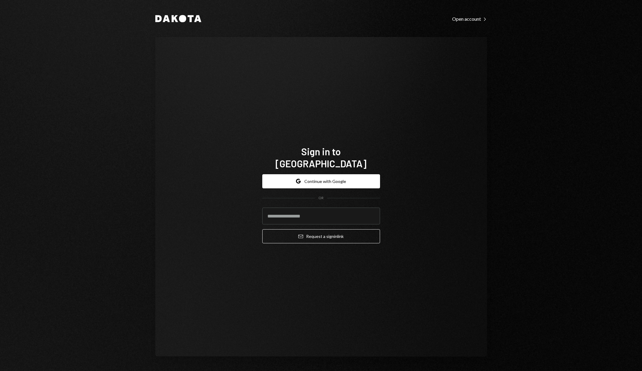 This screenshot has height=371, width=642. I want to click on div: OR, so click(321, 198).